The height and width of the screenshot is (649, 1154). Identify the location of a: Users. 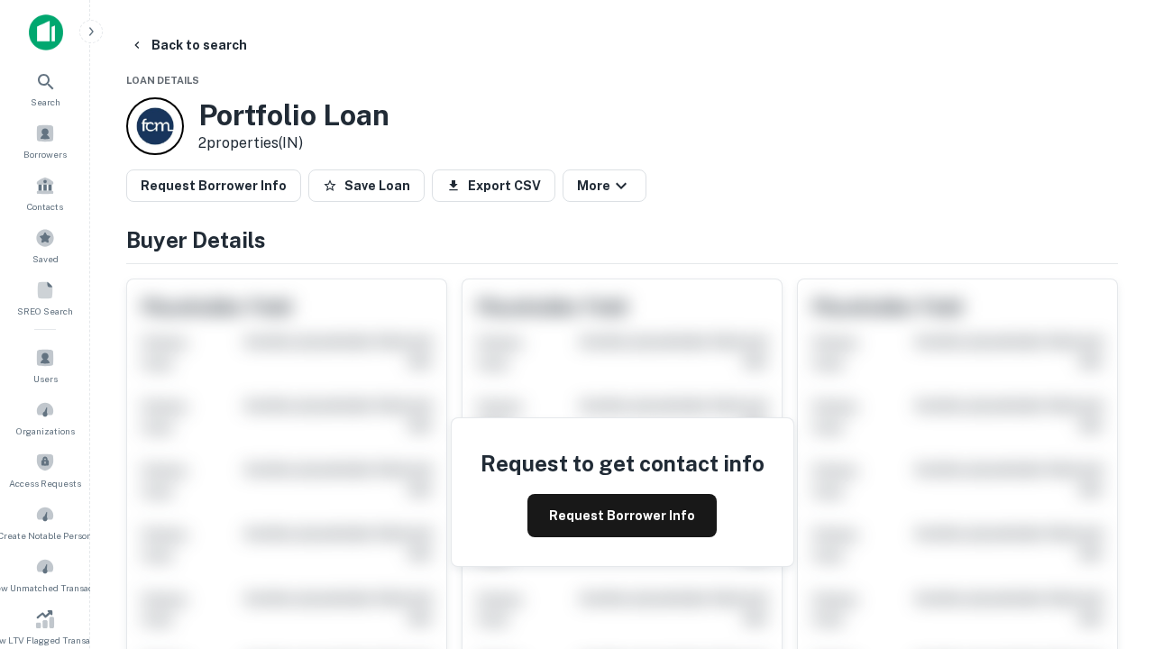
(45, 365).